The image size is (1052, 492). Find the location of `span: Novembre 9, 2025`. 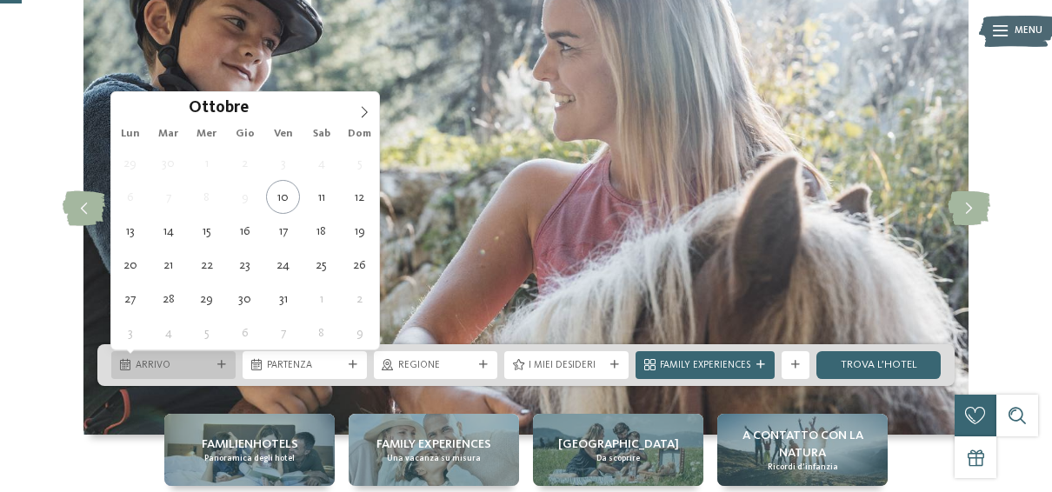

span: Novembre 9, 2025 is located at coordinates (359, 332).